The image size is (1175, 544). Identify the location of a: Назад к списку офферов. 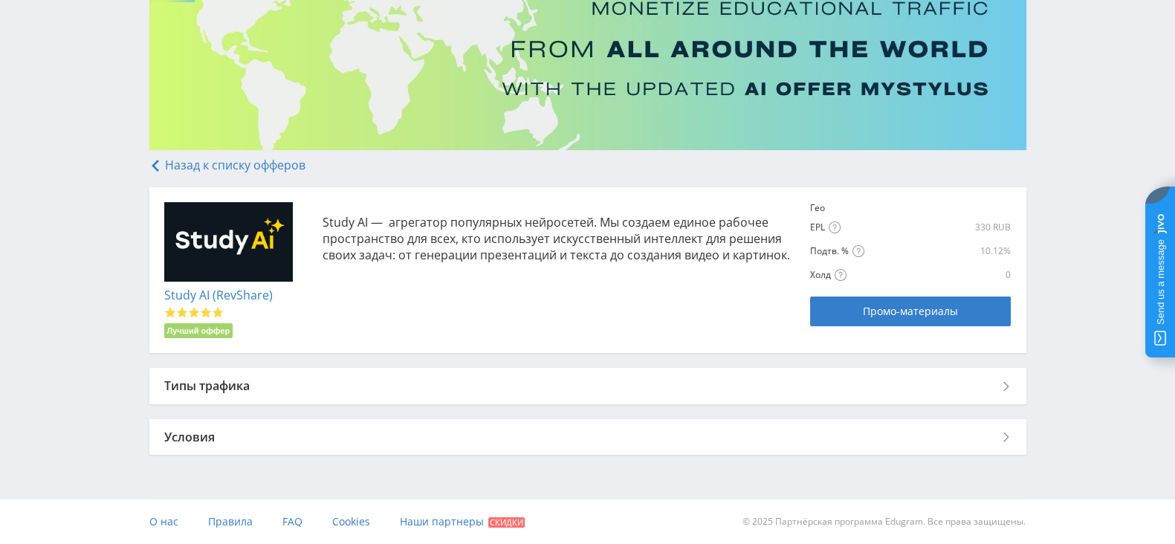
(227, 165).